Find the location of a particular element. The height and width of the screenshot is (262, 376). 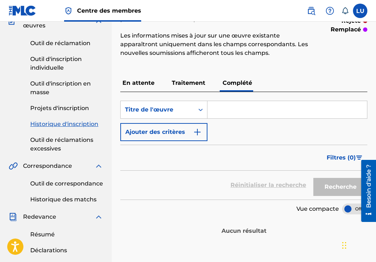

div: Widget de chat is located at coordinates (358, 244).